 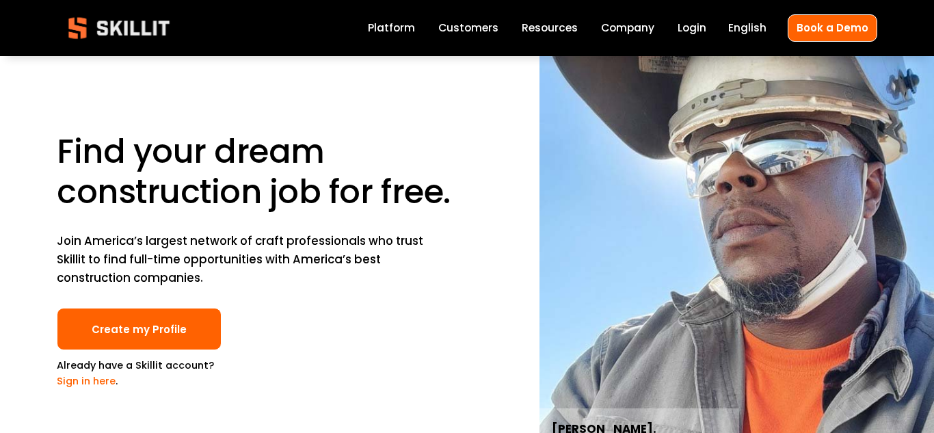 What do you see at coordinates (832, 27) in the screenshot?
I see `a: Book a Demo` at bounding box center [832, 27].